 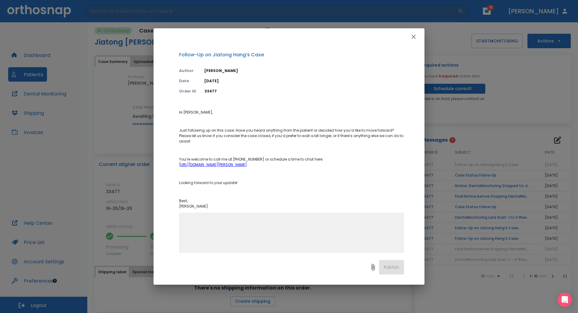 I want to click on div: Open Intercom Messenger, so click(x=565, y=300).